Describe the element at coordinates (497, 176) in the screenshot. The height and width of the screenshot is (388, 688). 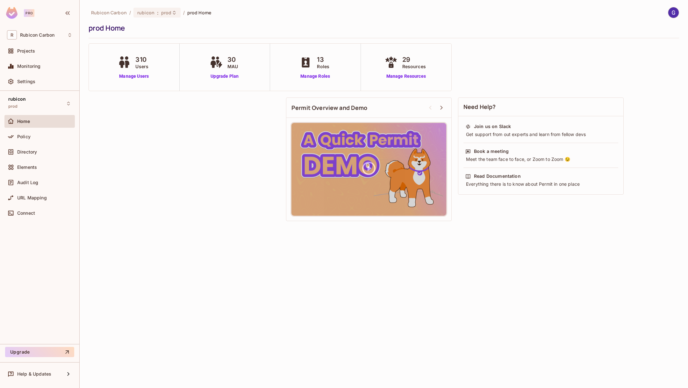
I see `div: Read Documentation` at that location.